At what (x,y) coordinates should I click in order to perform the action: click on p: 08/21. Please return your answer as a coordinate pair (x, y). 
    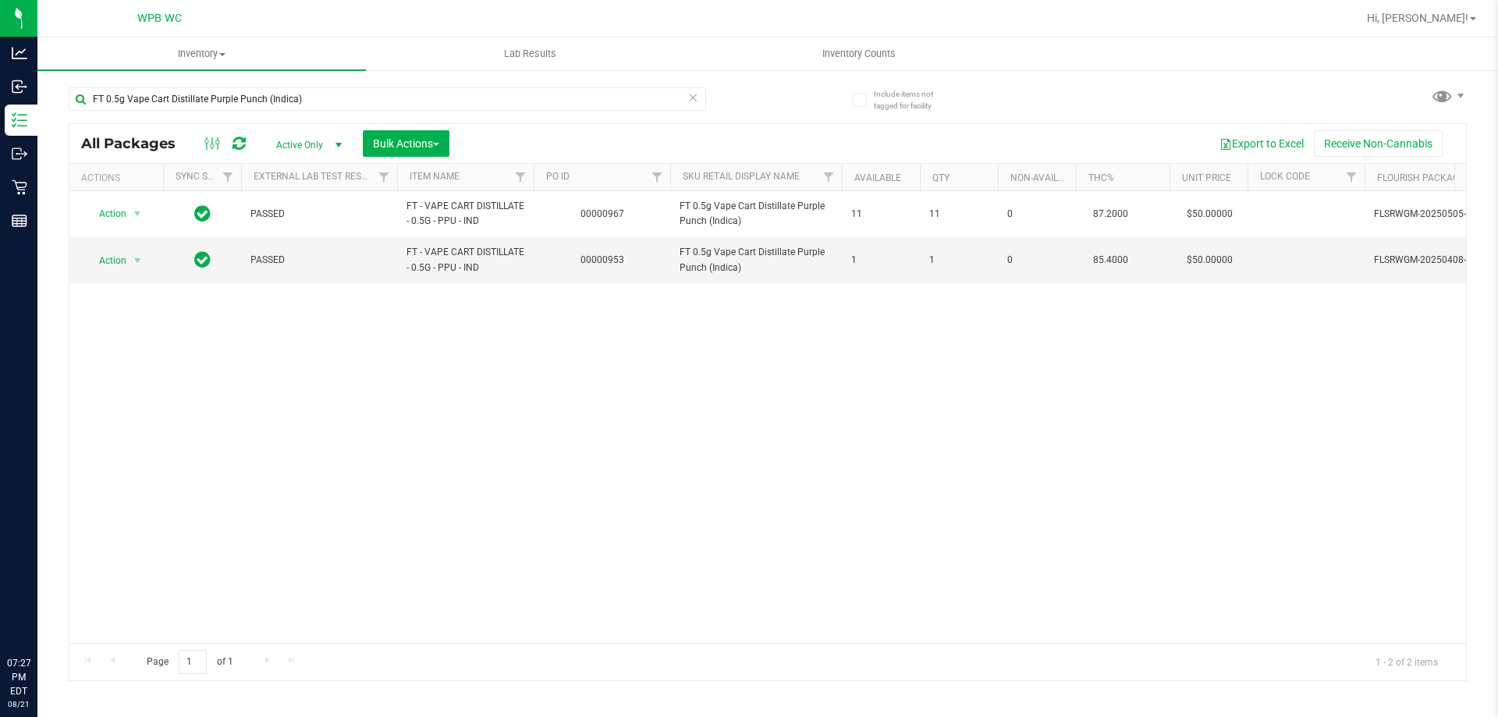
    Looking at the image, I should click on (19, 704).